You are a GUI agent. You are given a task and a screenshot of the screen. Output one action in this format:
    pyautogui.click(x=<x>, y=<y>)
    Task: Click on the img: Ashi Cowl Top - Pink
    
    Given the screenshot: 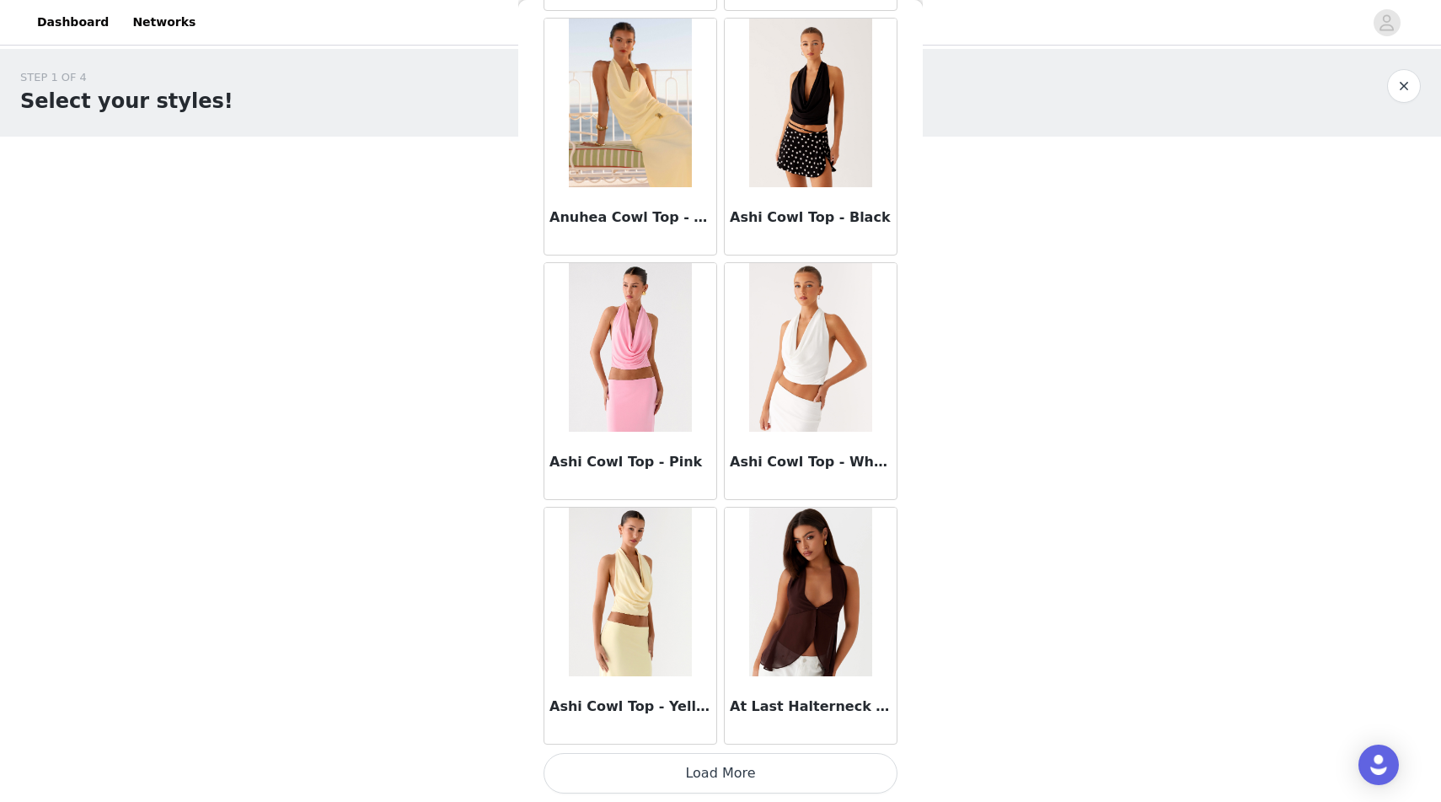 What is the action you would take?
    pyautogui.click(x=630, y=347)
    